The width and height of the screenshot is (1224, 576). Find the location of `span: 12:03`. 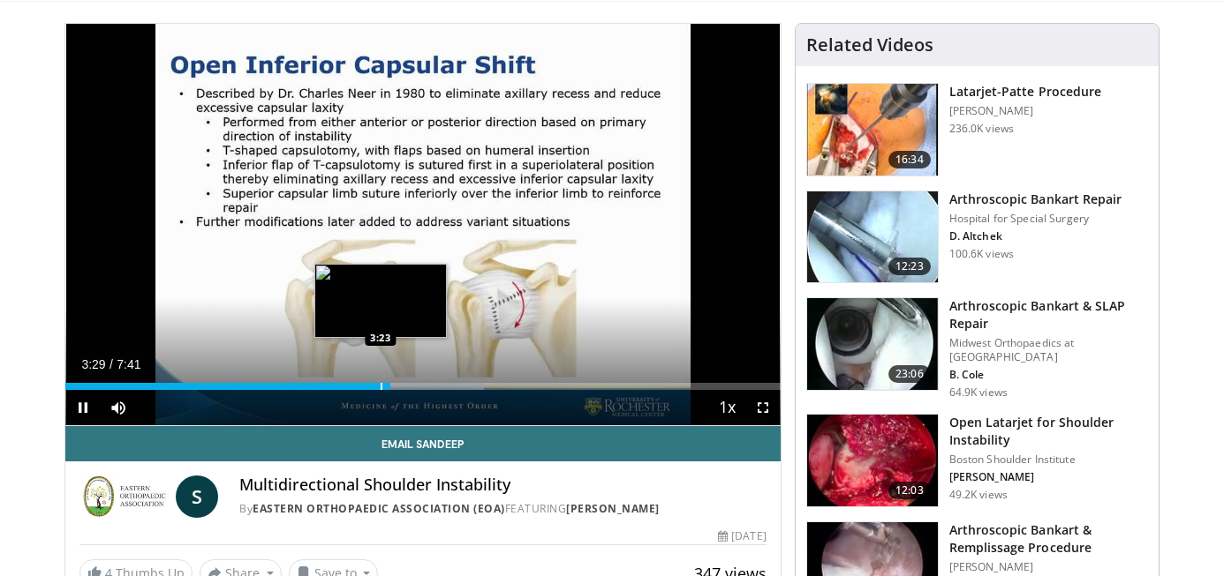

span: 12:03 is located at coordinates (909, 491).